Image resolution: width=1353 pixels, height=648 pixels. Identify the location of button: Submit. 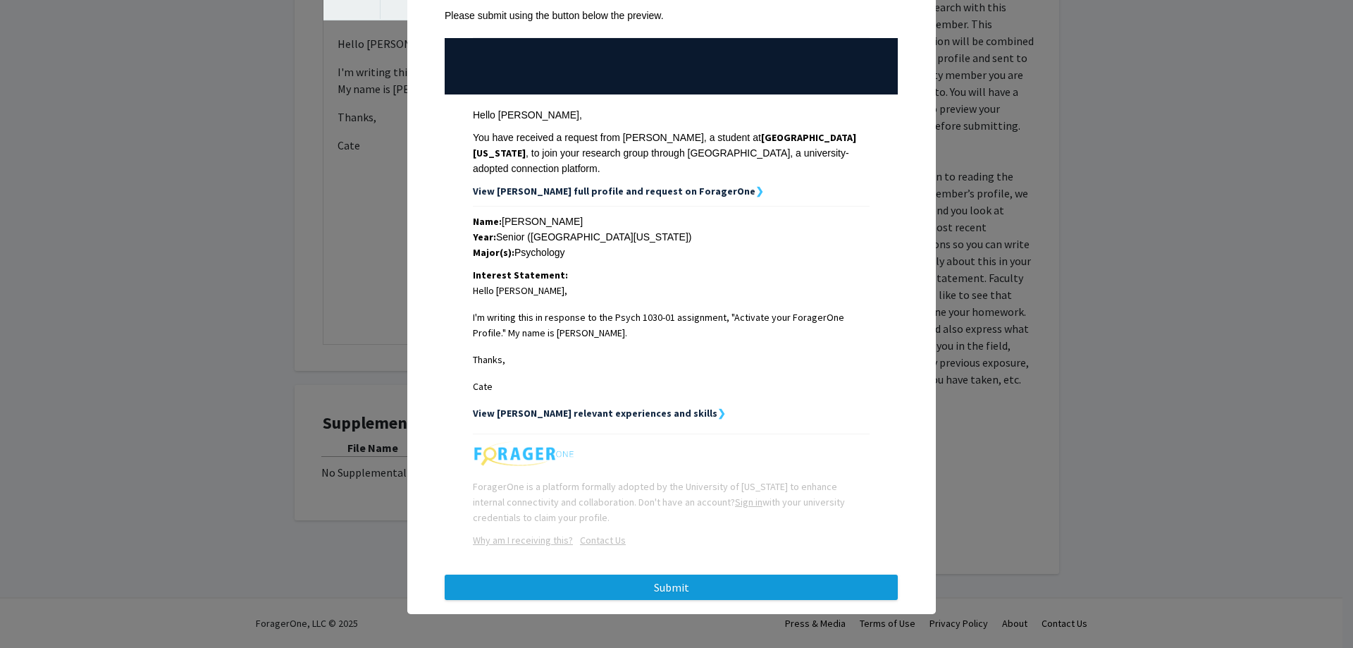
(671, 587).